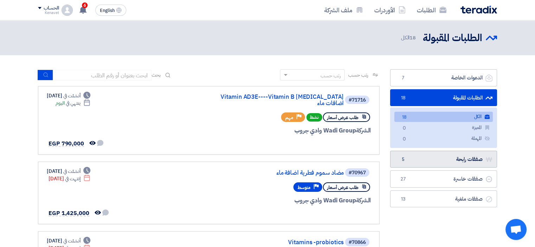 The width and height of the screenshot is (535, 247). I want to click on a: صفقات خاسرة27, so click(444, 179).